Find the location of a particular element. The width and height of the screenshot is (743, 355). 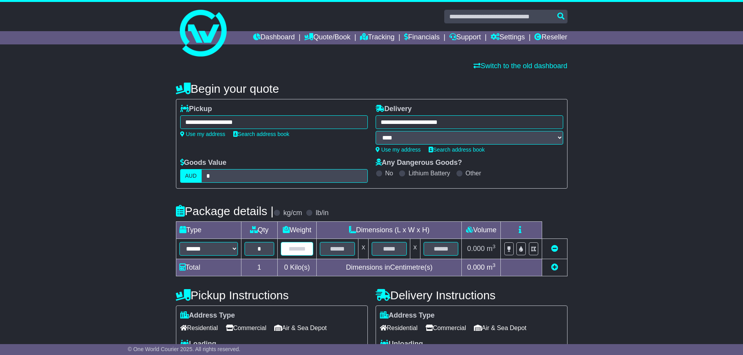

td: Kilo(s) is located at coordinates (297, 268).